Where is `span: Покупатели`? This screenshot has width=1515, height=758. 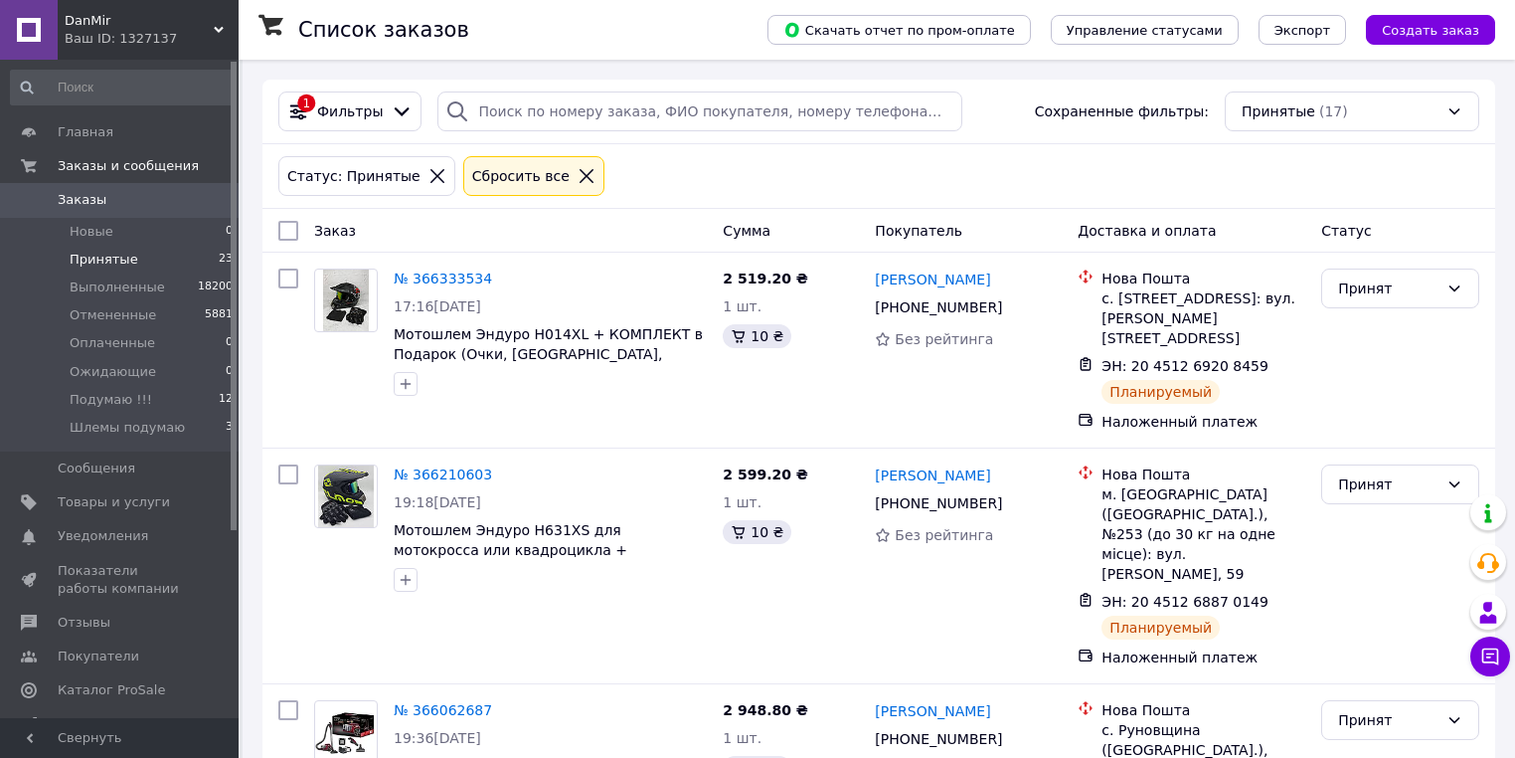
span: Покупатели is located at coordinates (98, 656).